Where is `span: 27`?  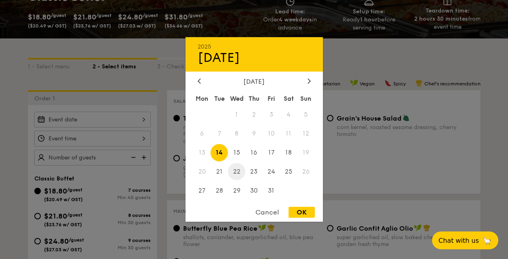
span: 27 is located at coordinates (202, 190).